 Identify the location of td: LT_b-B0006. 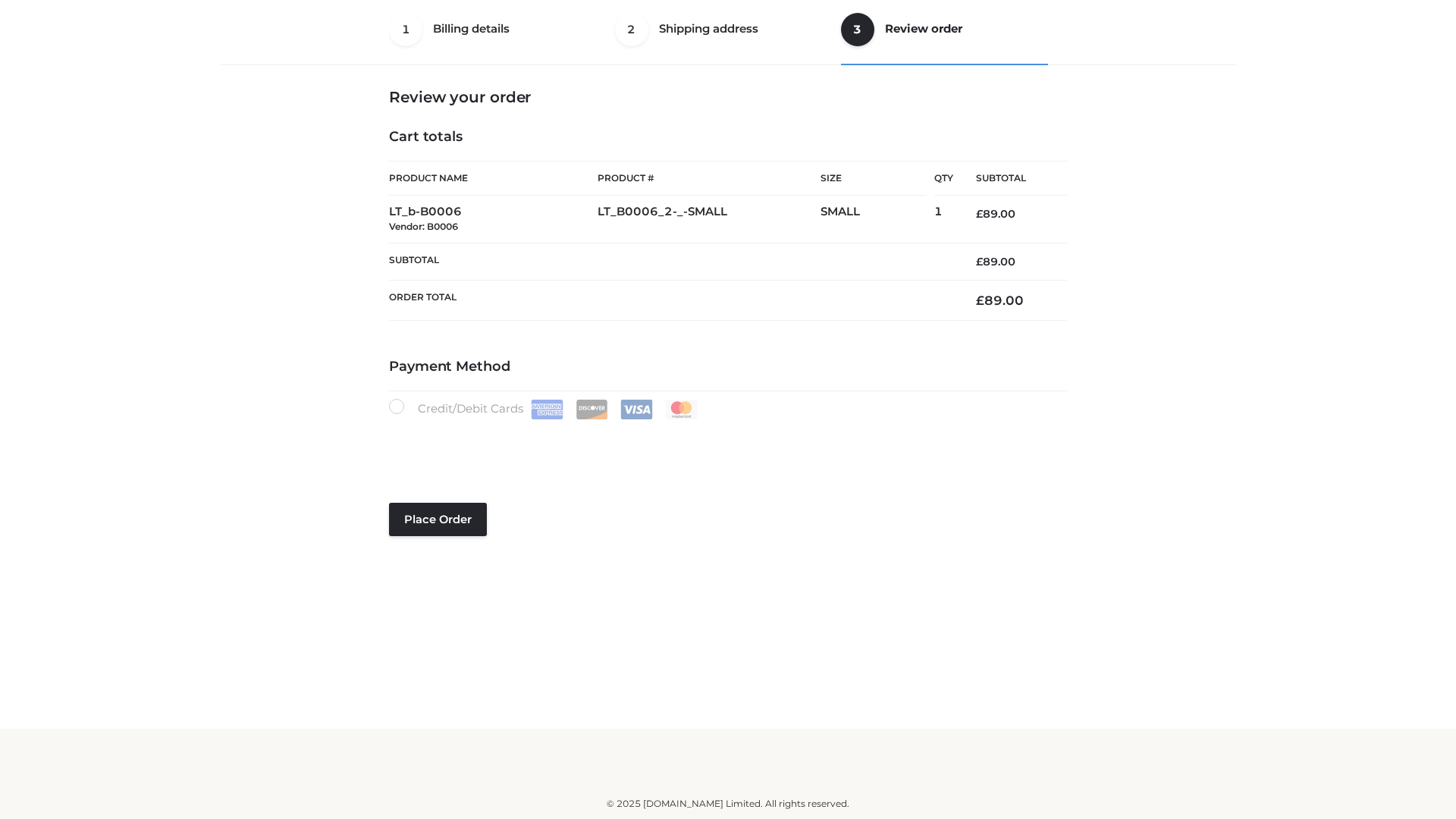
(493, 220).